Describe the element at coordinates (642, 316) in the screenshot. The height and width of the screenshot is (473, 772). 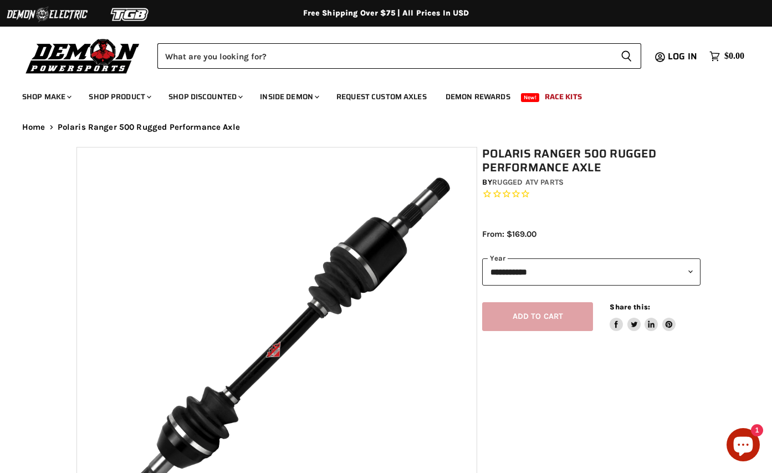
I see `aside: Share this:` at that location.